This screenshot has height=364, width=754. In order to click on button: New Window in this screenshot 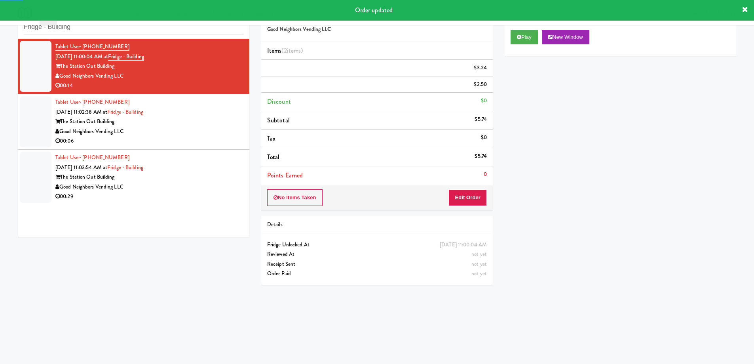, I will do `click(565, 37)`.